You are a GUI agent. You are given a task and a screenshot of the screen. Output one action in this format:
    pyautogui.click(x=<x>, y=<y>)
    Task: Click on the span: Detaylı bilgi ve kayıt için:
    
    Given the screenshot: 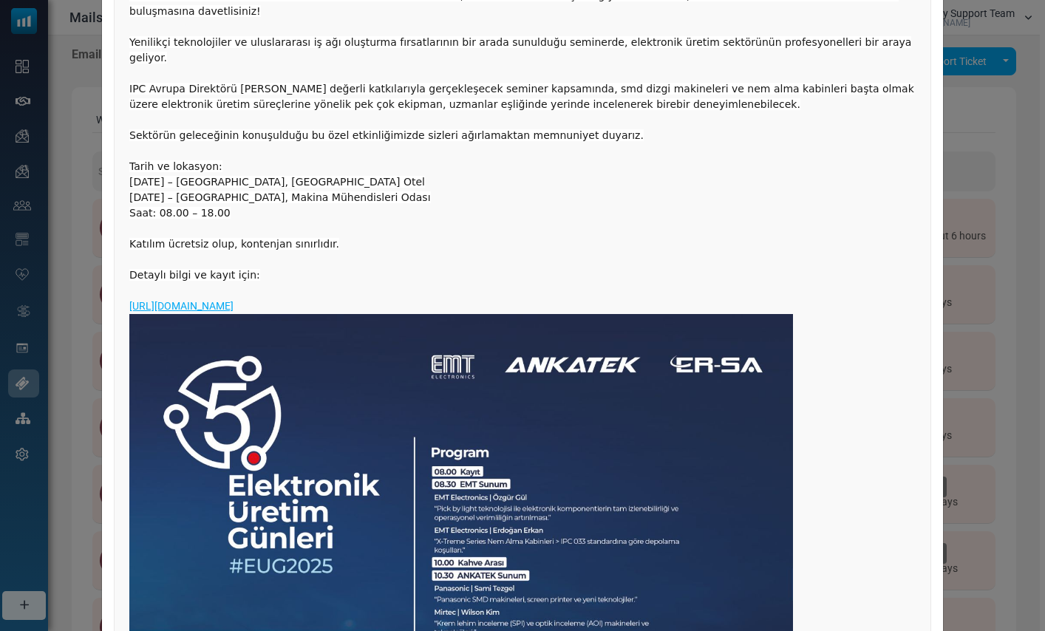 What is the action you would take?
    pyautogui.click(x=194, y=275)
    